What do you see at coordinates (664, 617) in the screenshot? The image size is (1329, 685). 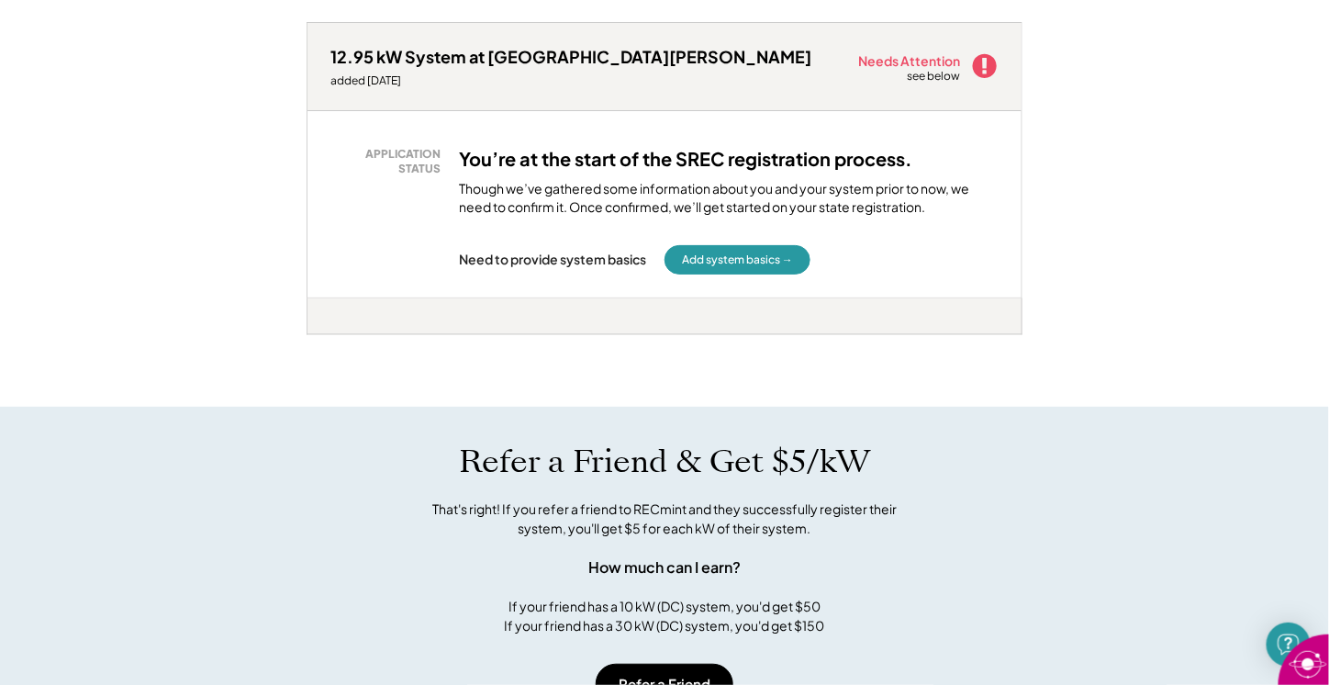 I see `div: If your friend has a 10 kW (DC) system, you'd get $50 If your friend has a 30 kW (DC) system, you...` at bounding box center [664, 617].